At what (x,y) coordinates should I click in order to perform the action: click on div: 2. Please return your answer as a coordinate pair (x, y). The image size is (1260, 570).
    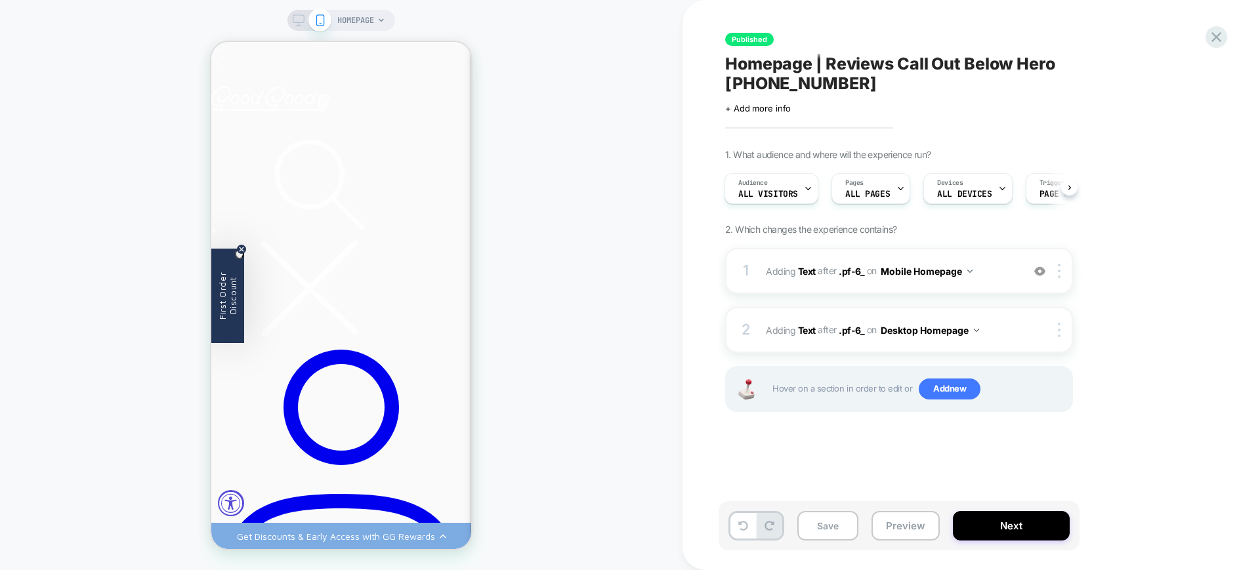
    Looking at the image, I should click on (746, 330).